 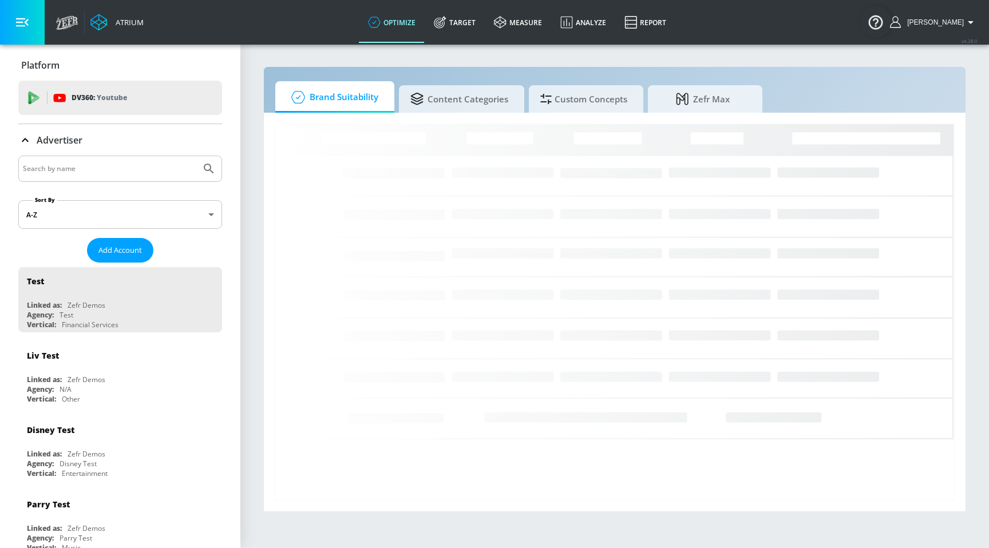 What do you see at coordinates (876, 22) in the screenshot?
I see `button: Open Resource Center` at bounding box center [876, 22].